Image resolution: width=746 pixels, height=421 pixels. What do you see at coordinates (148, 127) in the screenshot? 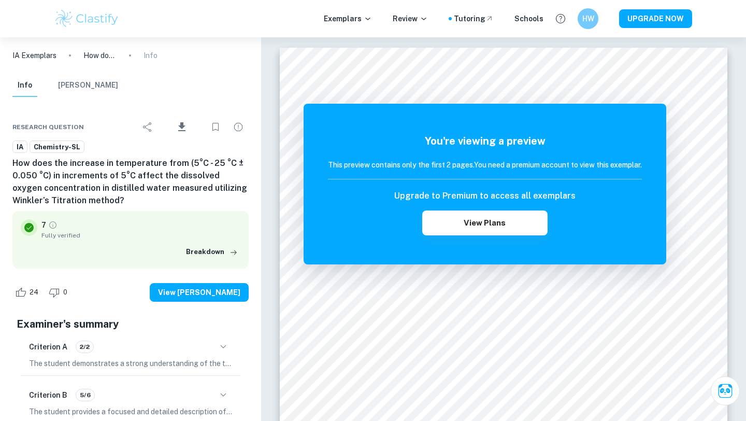
I see `div: Share` at bounding box center [148, 127].